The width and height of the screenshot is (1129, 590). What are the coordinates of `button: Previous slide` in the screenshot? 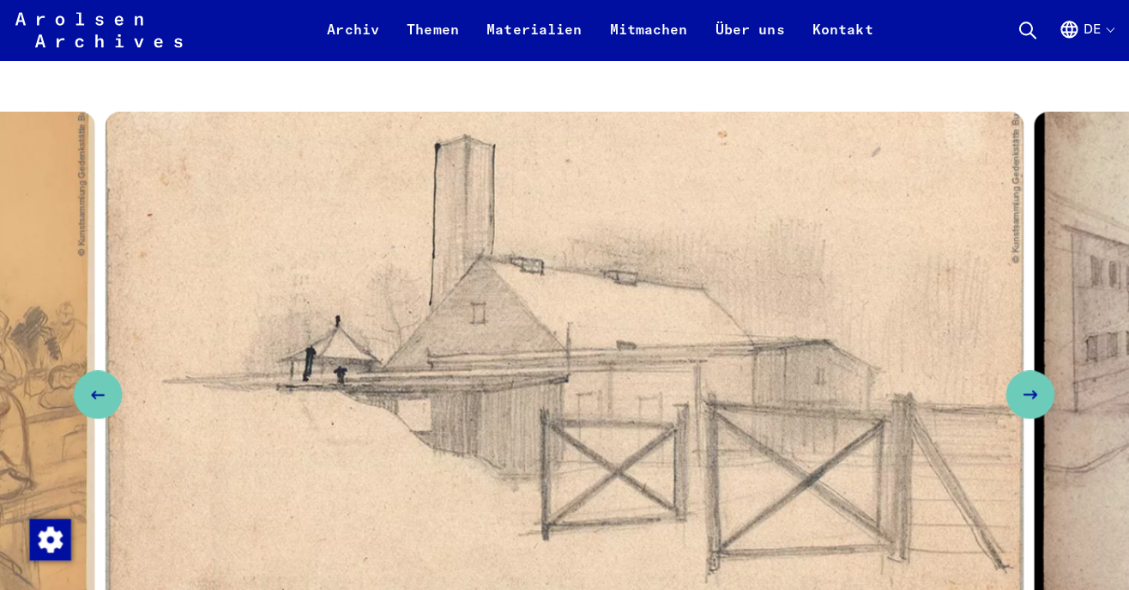 It's located at (103, 392).